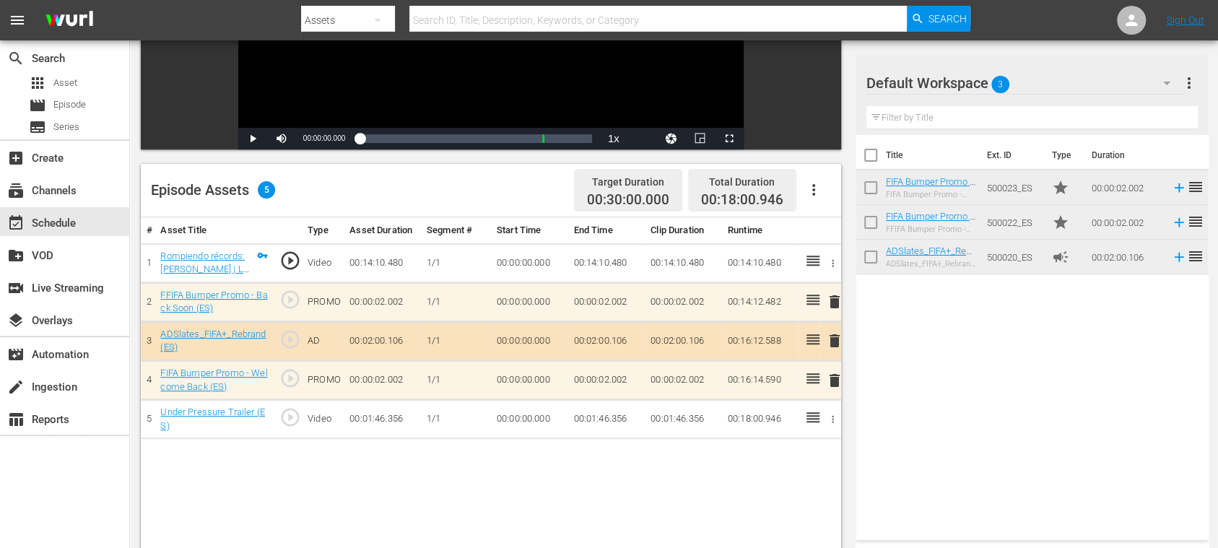 This screenshot has height=548, width=1218. What do you see at coordinates (16, 420) in the screenshot?
I see `span: Reports` at bounding box center [16, 420].